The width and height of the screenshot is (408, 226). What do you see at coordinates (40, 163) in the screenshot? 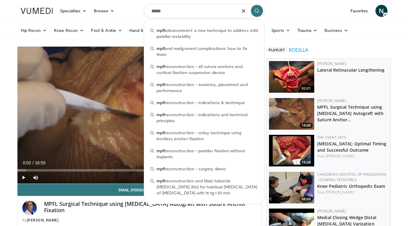
I see `span: 18:59` at bounding box center [40, 163].